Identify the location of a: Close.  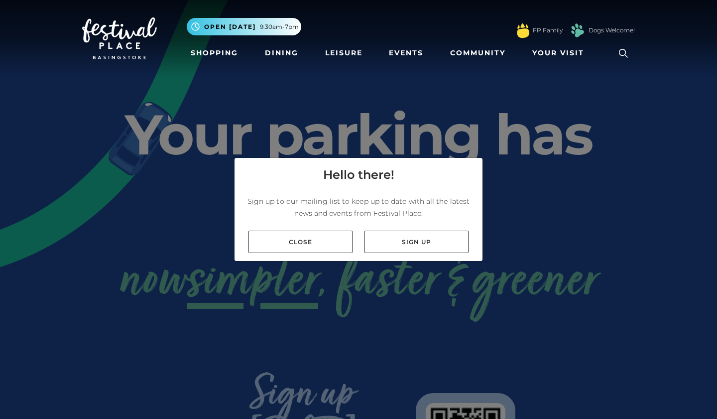
(300, 242).